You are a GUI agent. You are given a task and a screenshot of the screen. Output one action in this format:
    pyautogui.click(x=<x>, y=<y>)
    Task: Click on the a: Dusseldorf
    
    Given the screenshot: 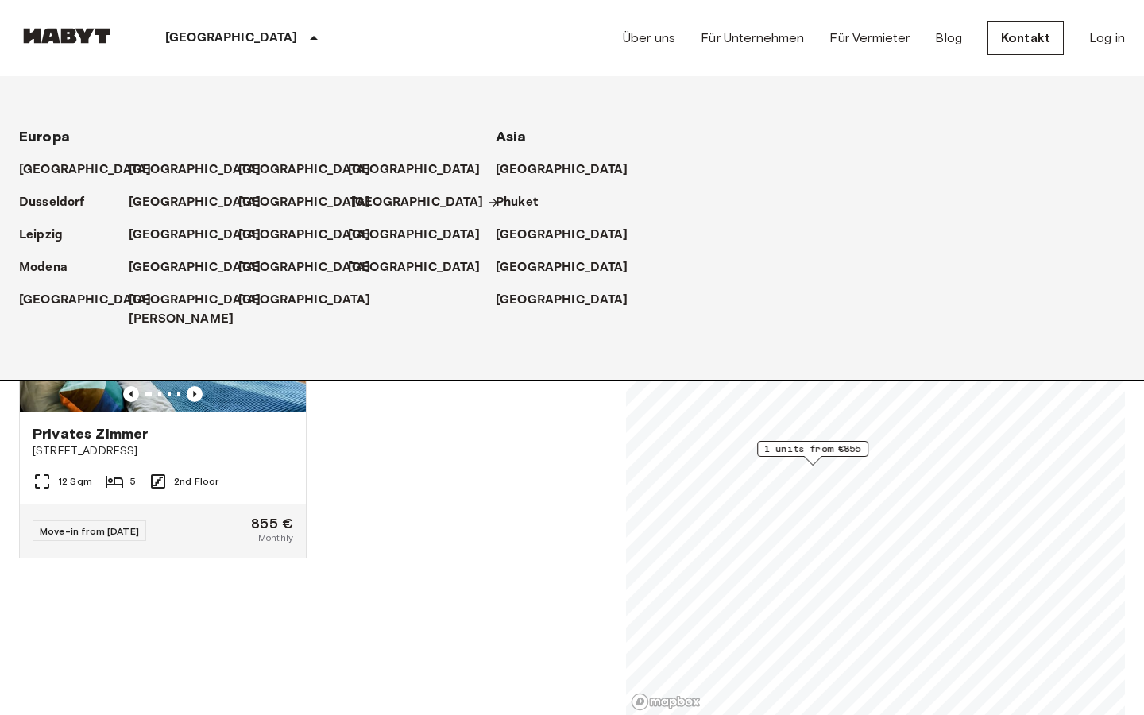 What is the action you would take?
    pyautogui.click(x=60, y=203)
    